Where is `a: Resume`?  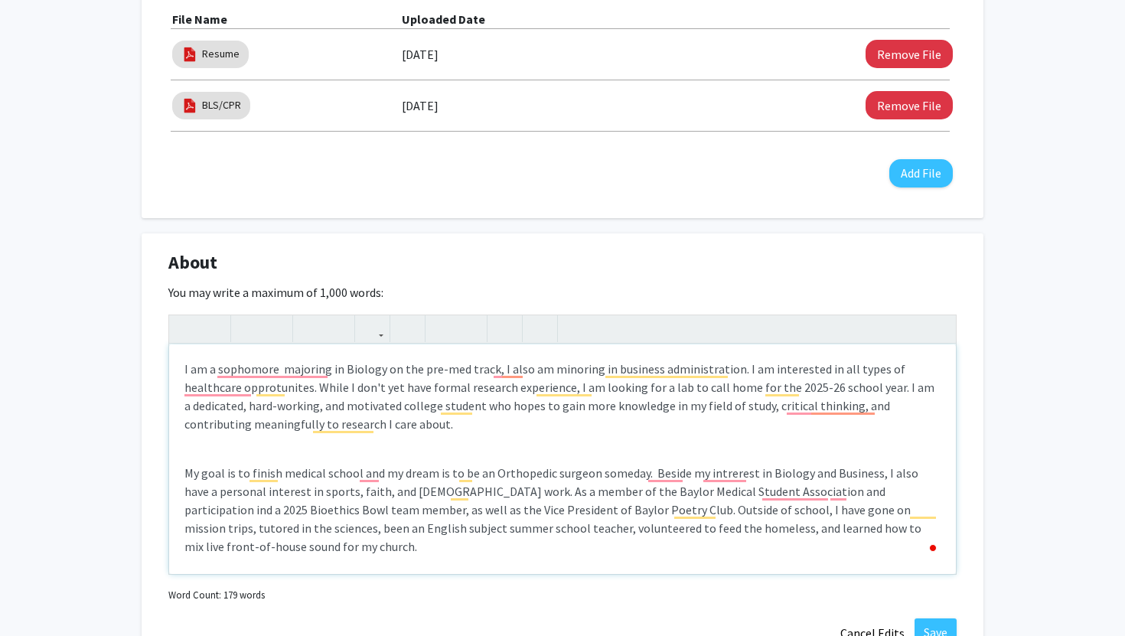 a: Resume is located at coordinates (220, 54).